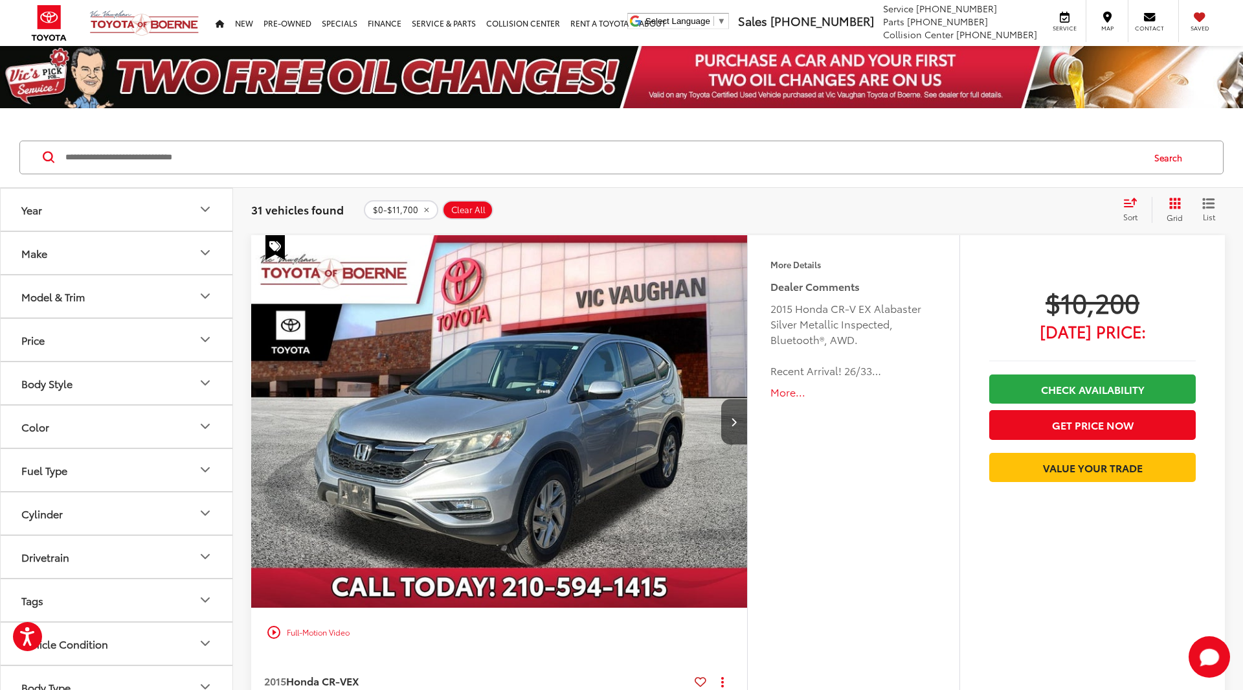  I want to click on span: Map, so click(1107, 28).